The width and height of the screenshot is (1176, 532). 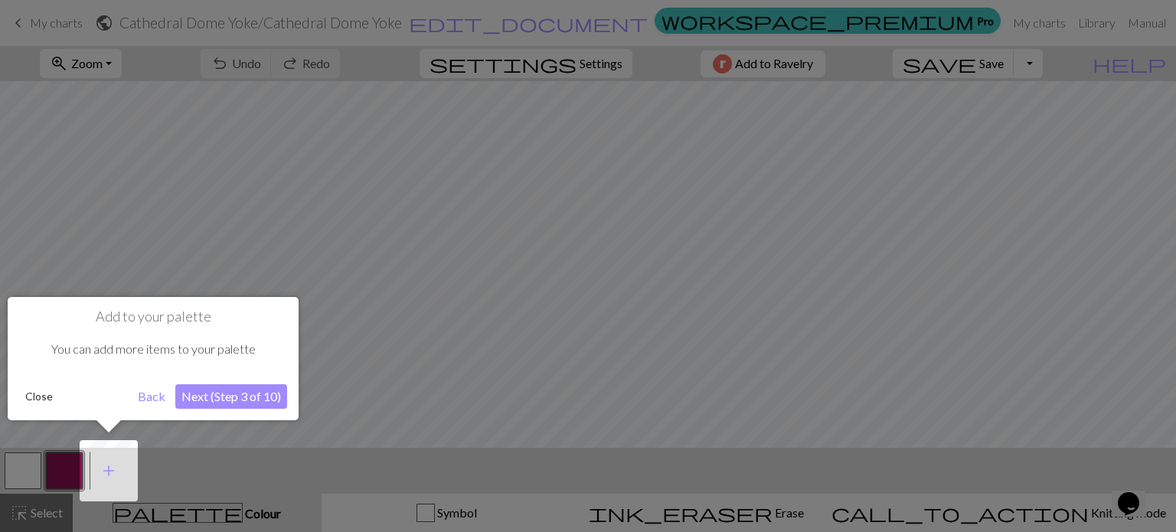 I want to click on button: Back, so click(x=152, y=397).